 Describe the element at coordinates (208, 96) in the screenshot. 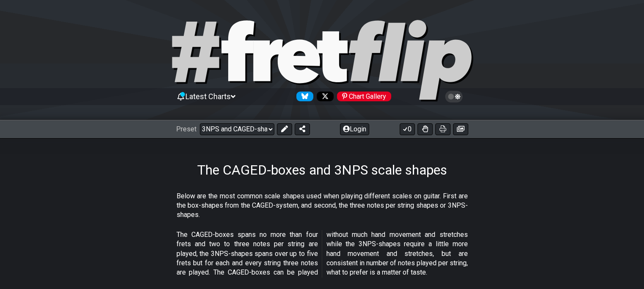

I see `span: Latest Charts` at that location.